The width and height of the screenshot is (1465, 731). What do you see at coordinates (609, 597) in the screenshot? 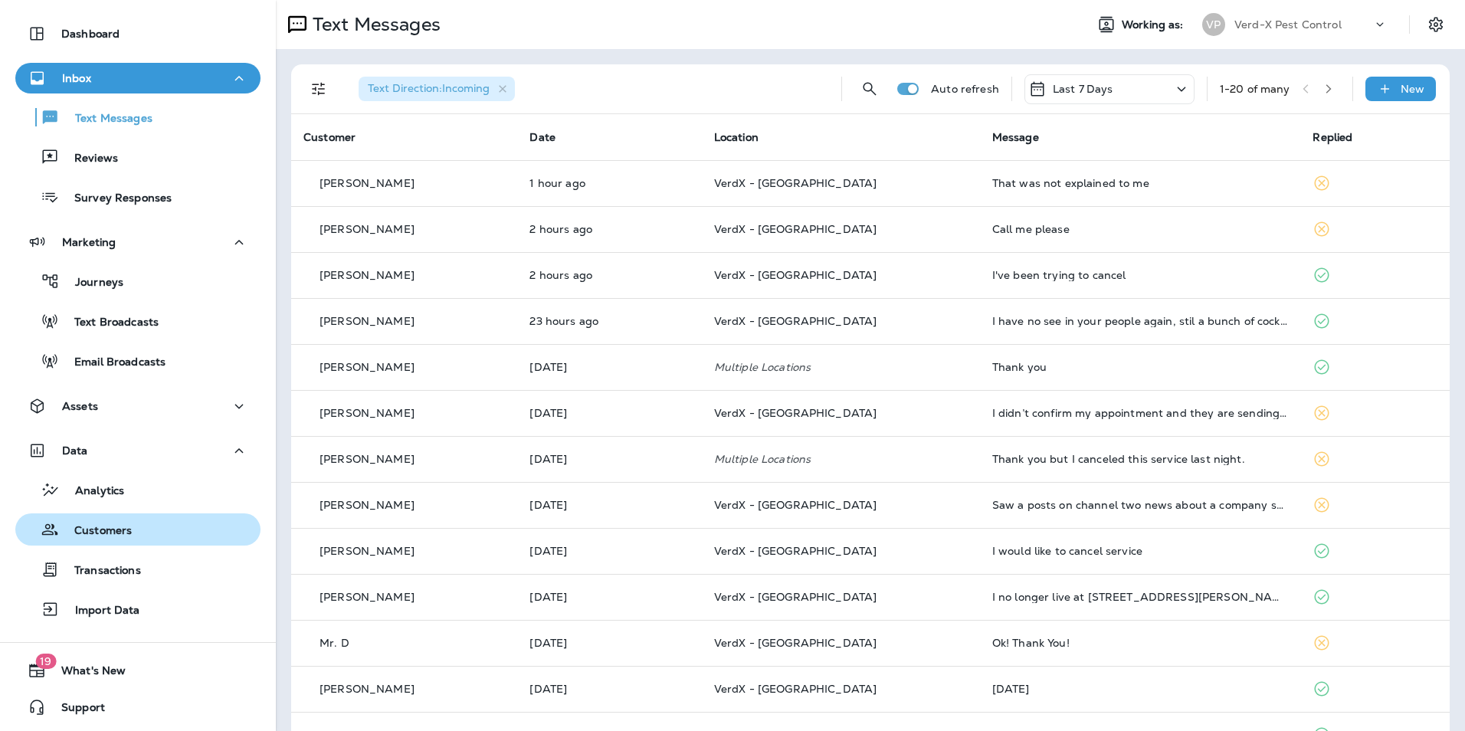
I see `p: Aug 18, 2025 11:37 AM` at bounding box center [609, 597].